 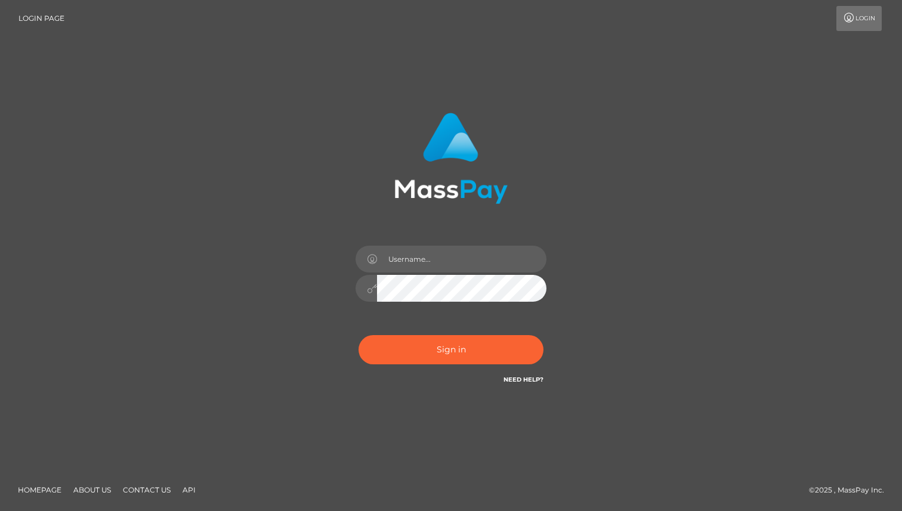 I want to click on a: Homepage, so click(x=39, y=490).